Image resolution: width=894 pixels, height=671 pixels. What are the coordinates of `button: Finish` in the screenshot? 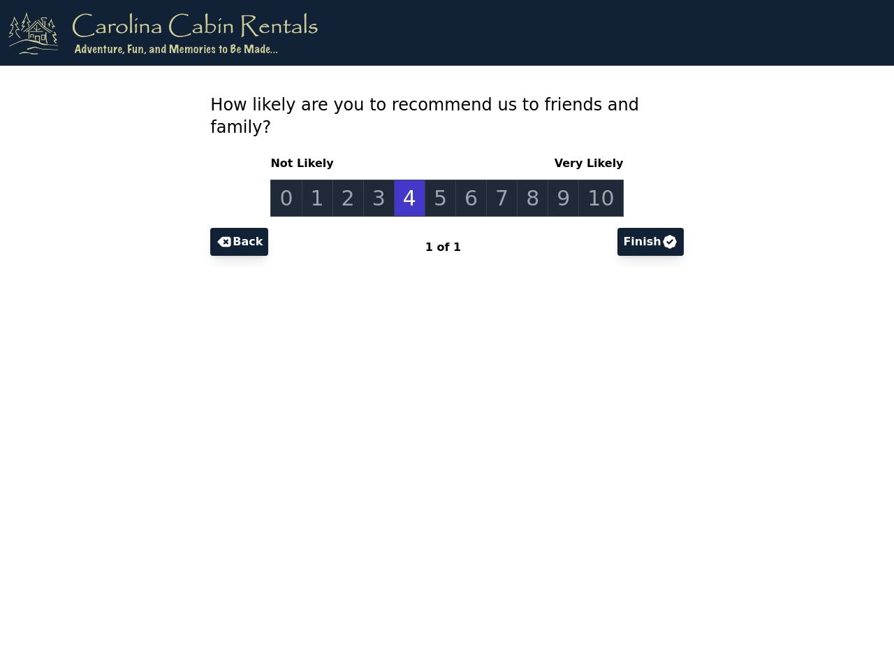 It's located at (650, 242).